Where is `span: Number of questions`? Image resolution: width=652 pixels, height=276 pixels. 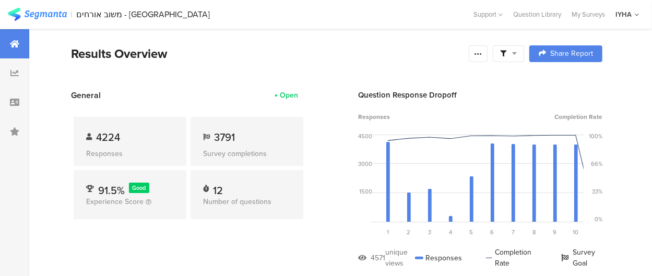
span: Number of questions is located at coordinates (237, 201).